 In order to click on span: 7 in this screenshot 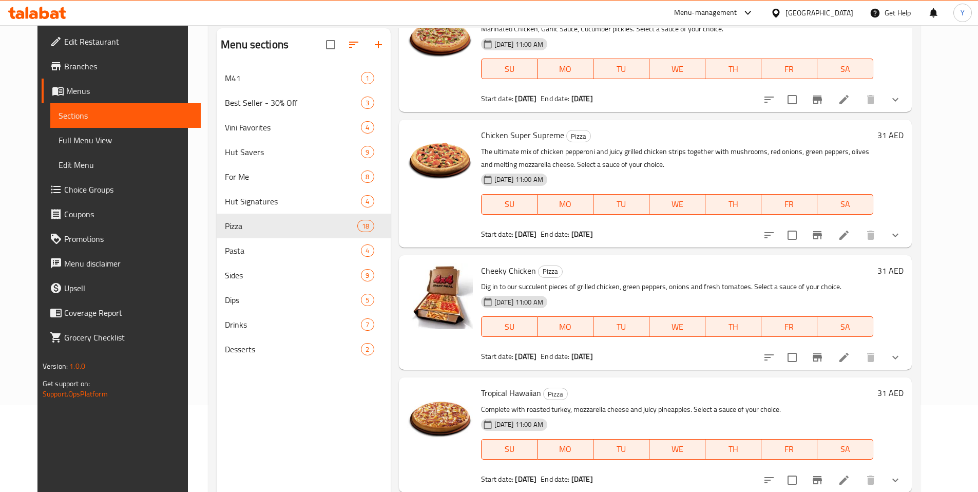, I will do `click(367, 325)`.